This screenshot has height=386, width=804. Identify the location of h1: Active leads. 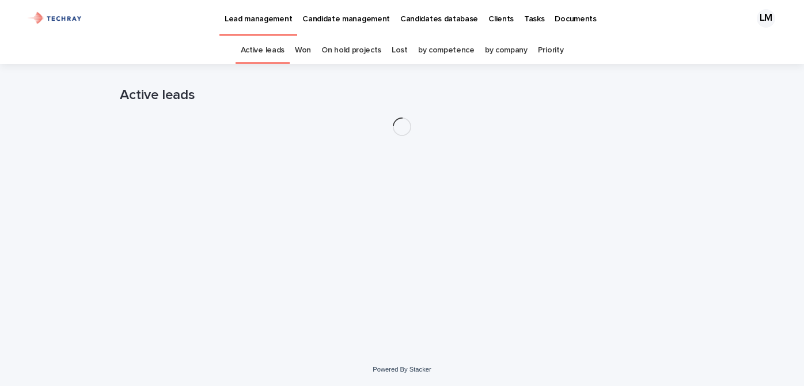
(402, 95).